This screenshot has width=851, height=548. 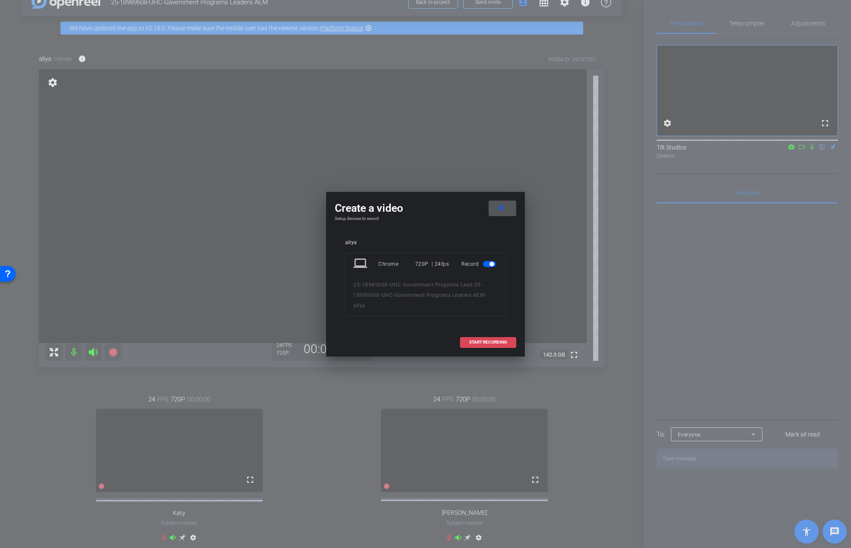 I want to click on mat-icon: laptop, so click(x=361, y=264).